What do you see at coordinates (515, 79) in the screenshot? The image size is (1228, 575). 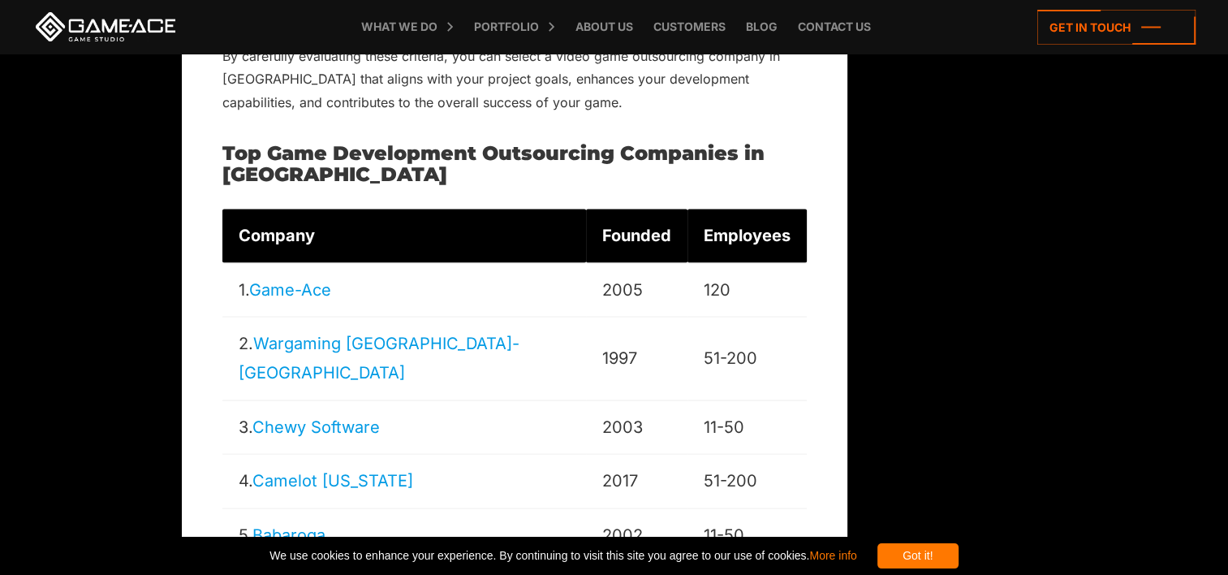 I see `p: By carefully evaluating these criteria, you can select a video game outsourcing company in [GEOGR...` at bounding box center [515, 79].